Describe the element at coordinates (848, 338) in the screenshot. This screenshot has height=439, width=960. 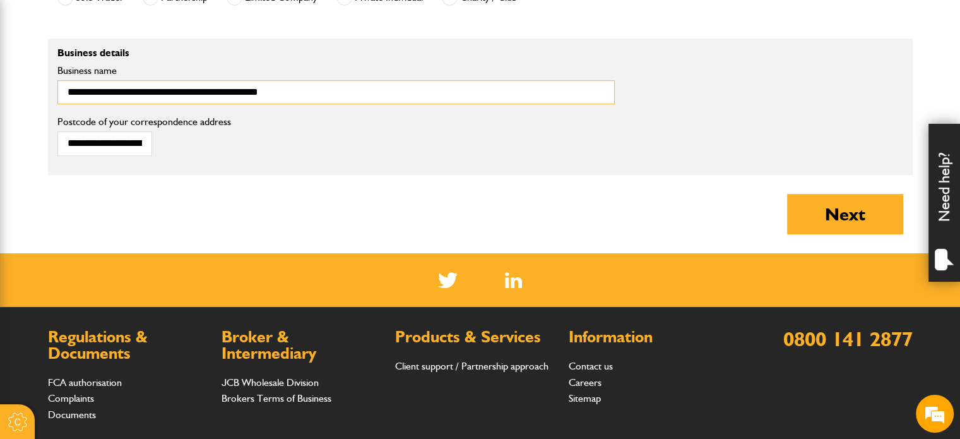
I see `a: 0800 141 2877` at that location.